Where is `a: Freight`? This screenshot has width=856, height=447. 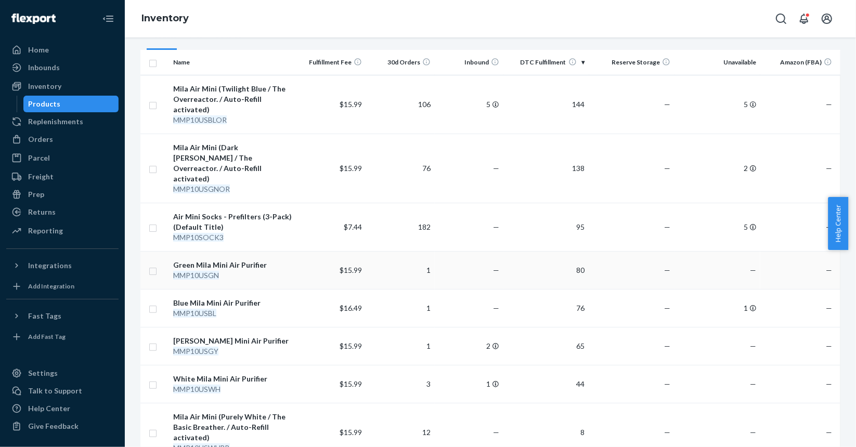
a: Freight is located at coordinates (62, 177).